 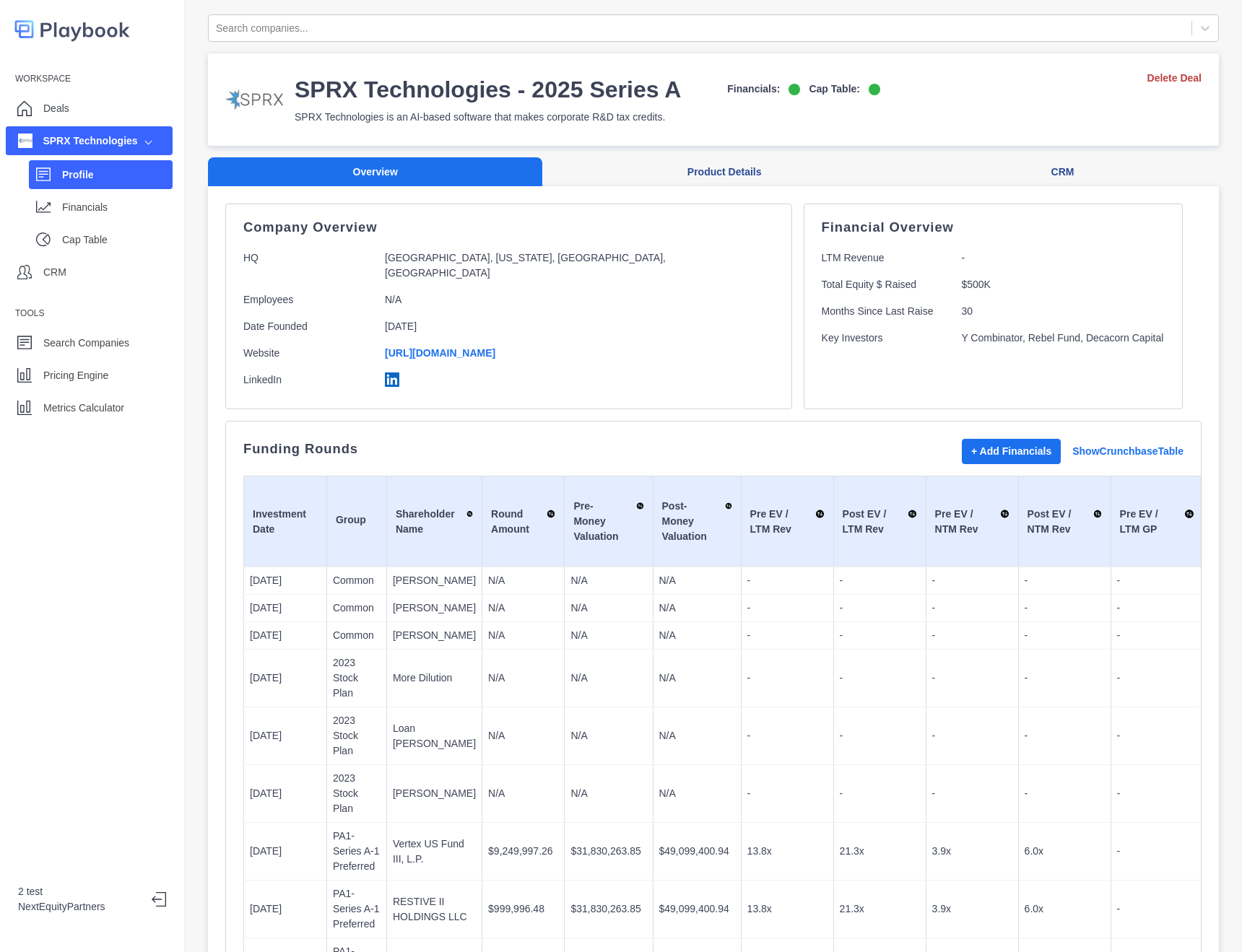 What do you see at coordinates (434, 851) in the screenshot?
I see `p: Vertex US Fund III, L.P.` at bounding box center [434, 851].